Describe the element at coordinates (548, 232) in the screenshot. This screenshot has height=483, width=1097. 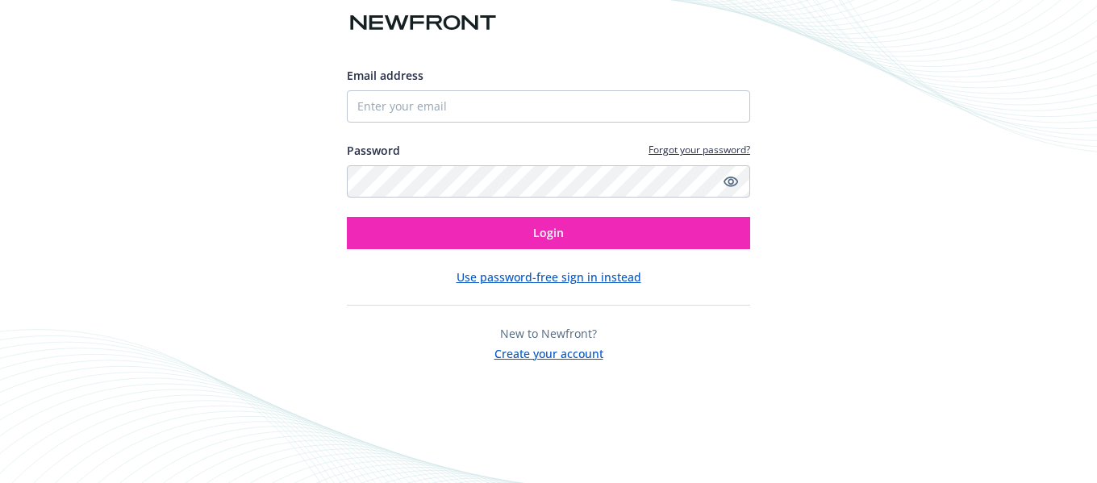
I see `span: Login` at that location.